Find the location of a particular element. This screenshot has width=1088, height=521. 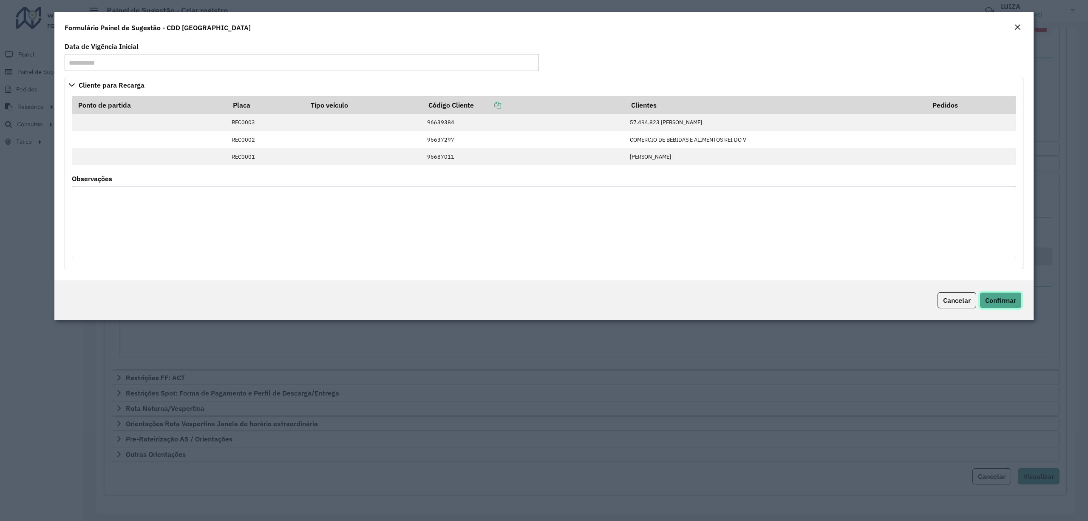

a: Copiar is located at coordinates (488, 105).